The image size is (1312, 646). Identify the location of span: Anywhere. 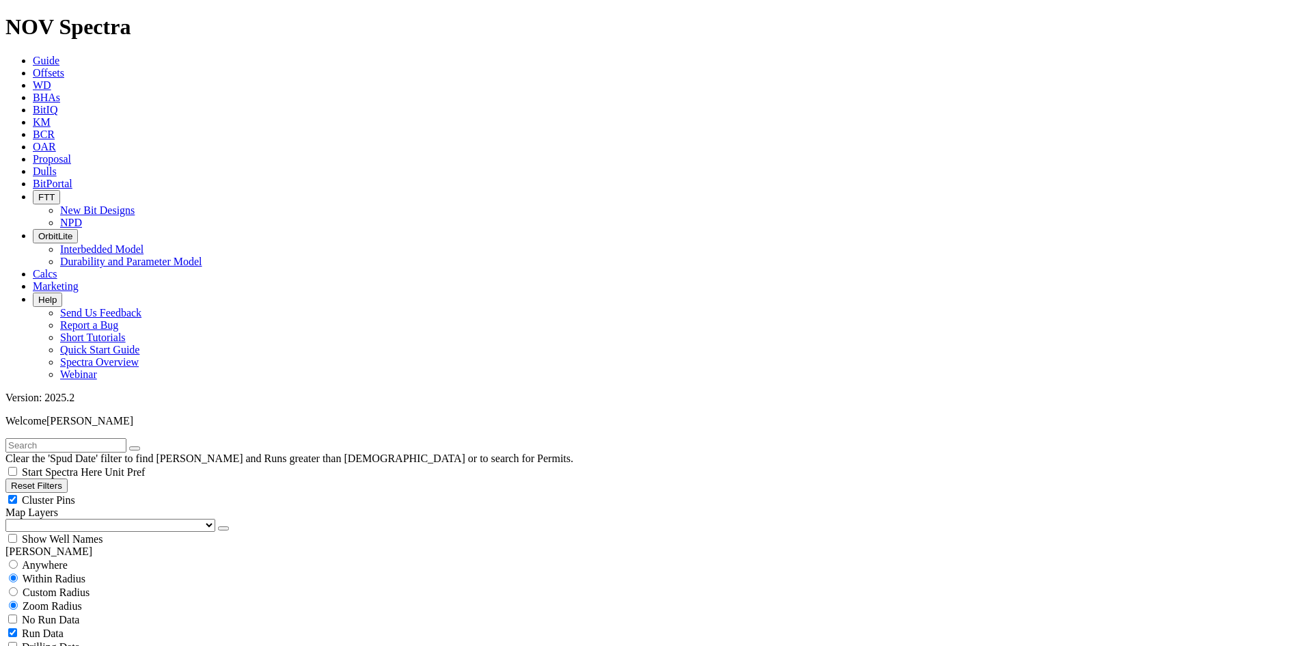
(44, 565).